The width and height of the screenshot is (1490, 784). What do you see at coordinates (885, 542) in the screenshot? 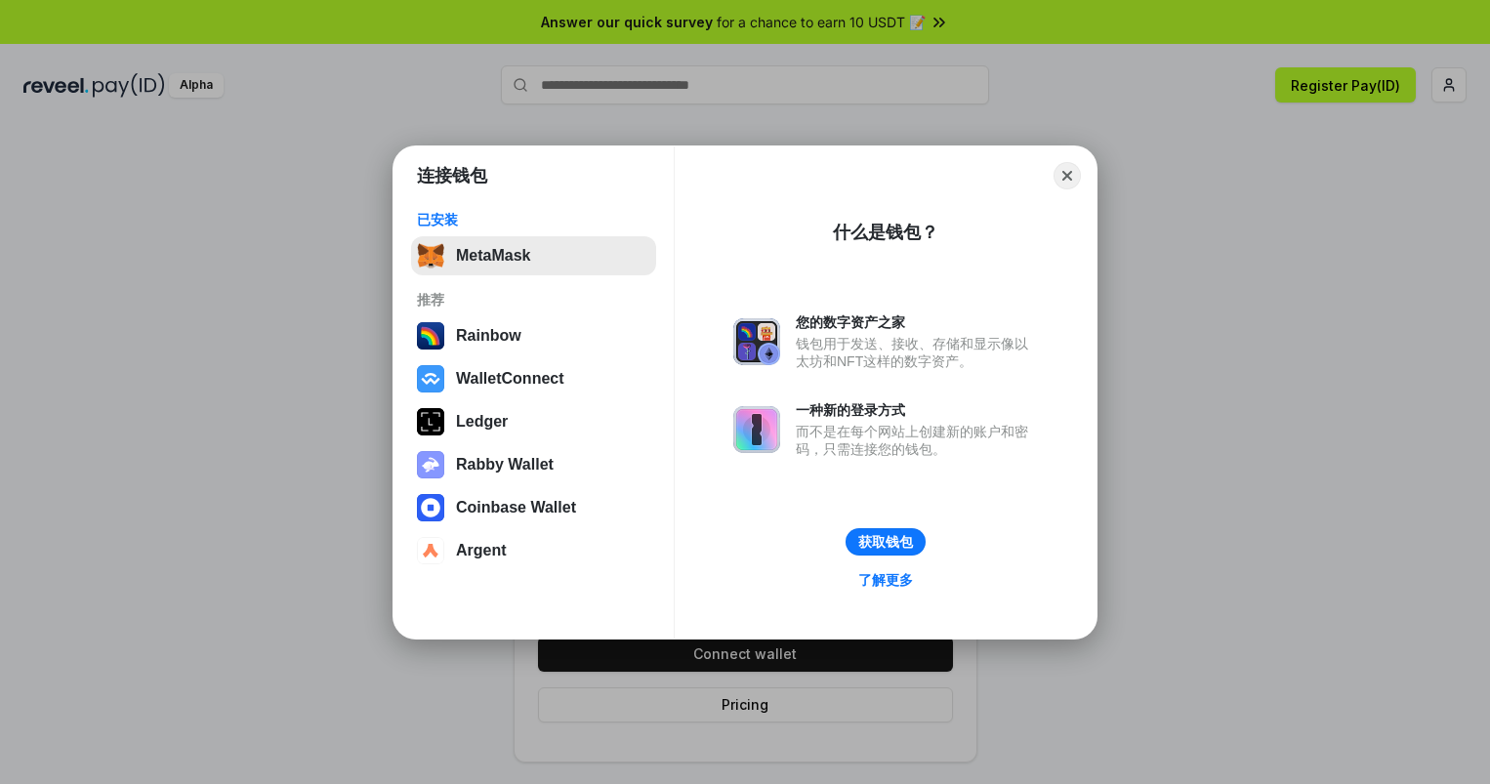
I see `button: 获取钱包` at bounding box center [885, 542].